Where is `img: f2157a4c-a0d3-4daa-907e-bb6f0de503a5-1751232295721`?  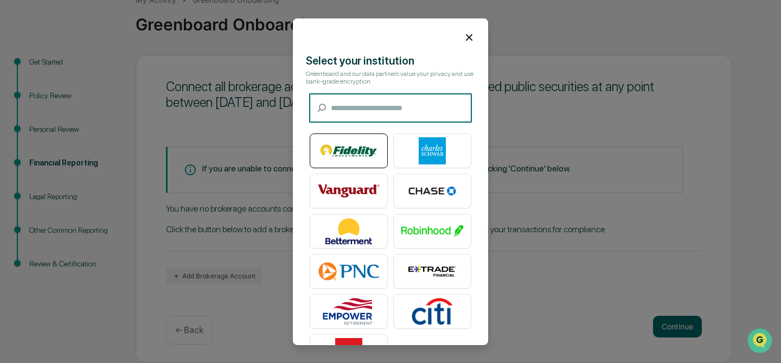 img: f2157a4c-a0d3-4daa-907e-bb6f0de503a5-1751232295721 is located at coordinates (14, 14).